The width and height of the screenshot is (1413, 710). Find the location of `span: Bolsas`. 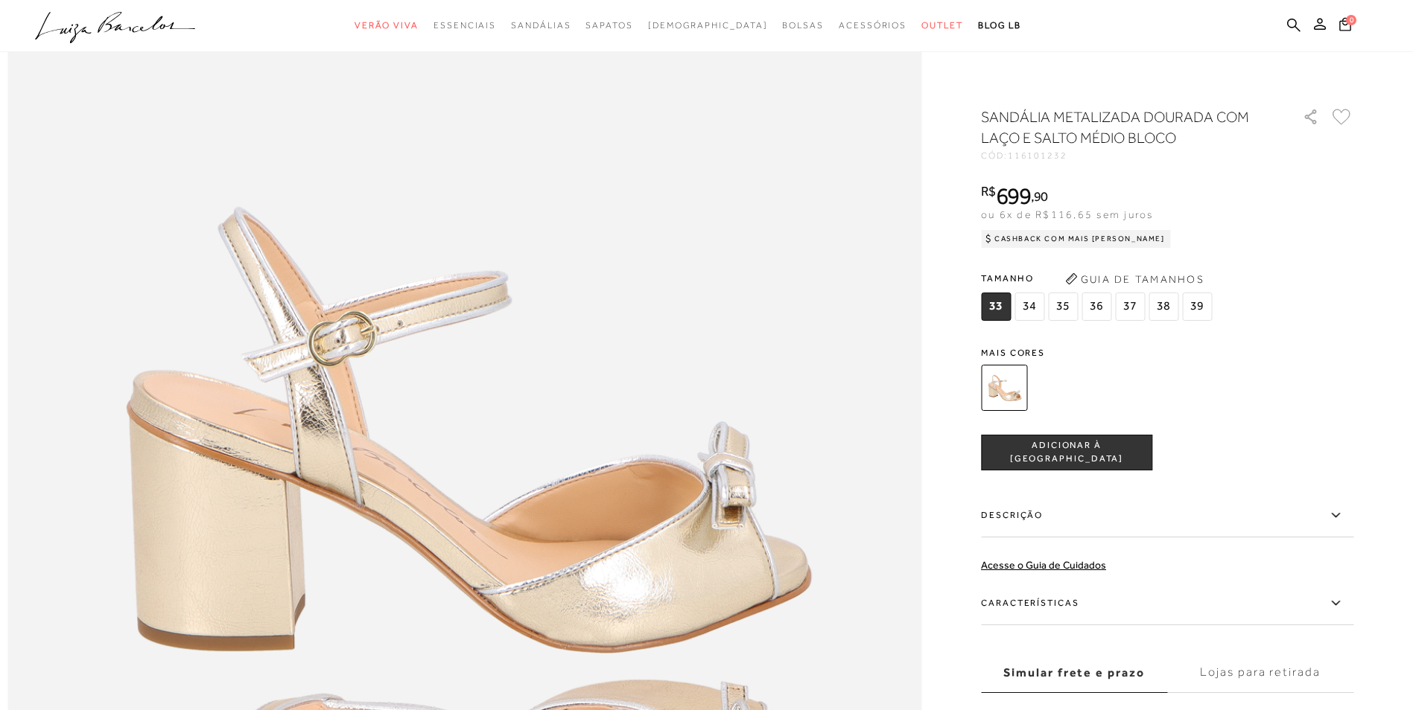

span: Bolsas is located at coordinates (803, 25).